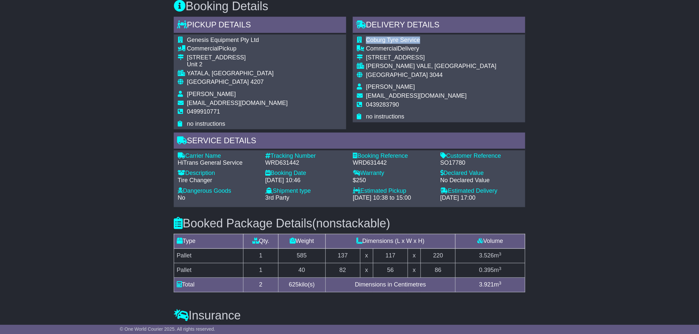 The image size is (699, 334). What do you see at coordinates (431, 49) in the screenshot?
I see `div: Delivery` at bounding box center [431, 49].